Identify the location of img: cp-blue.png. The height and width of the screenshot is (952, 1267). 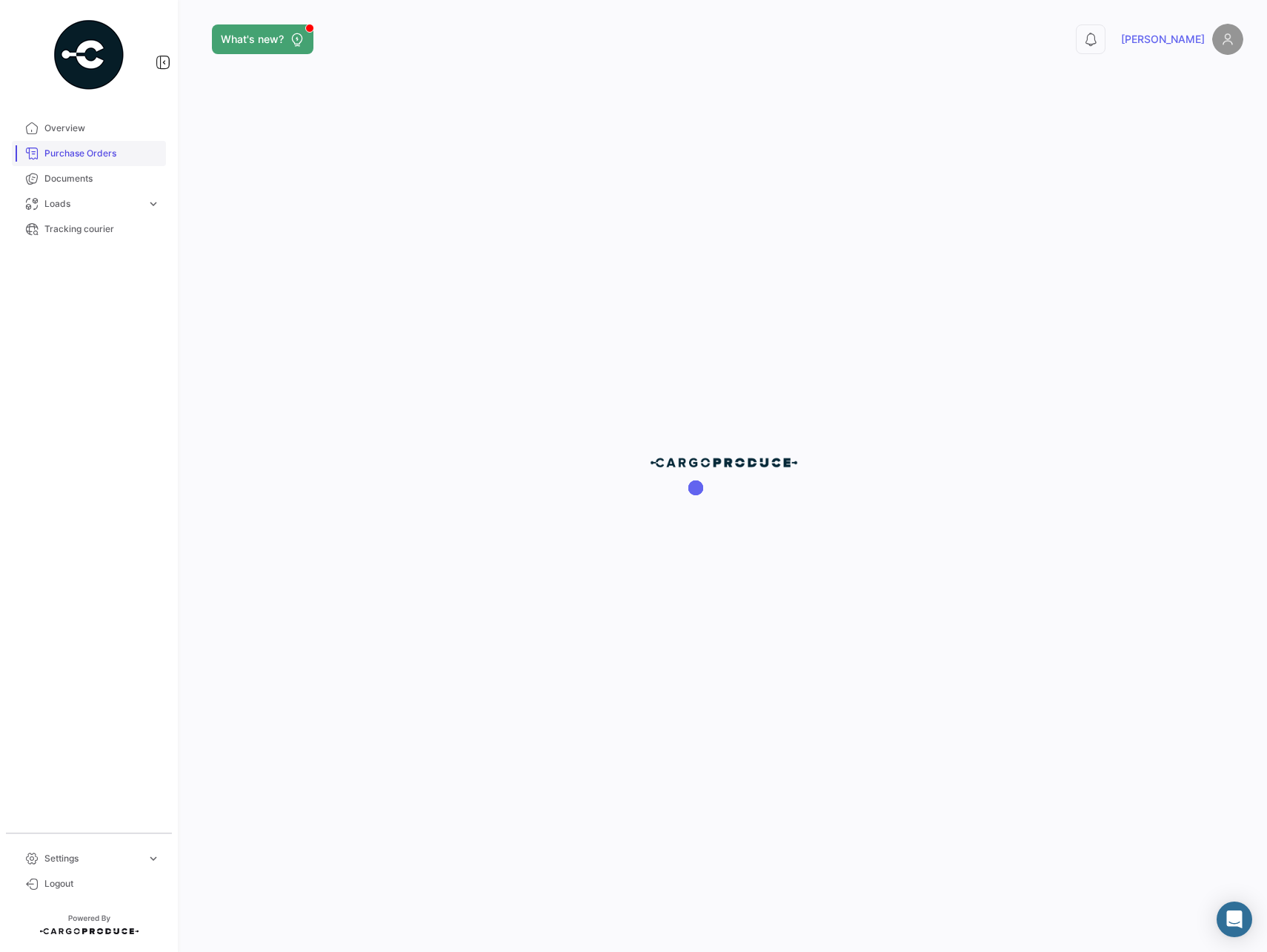
(724, 463).